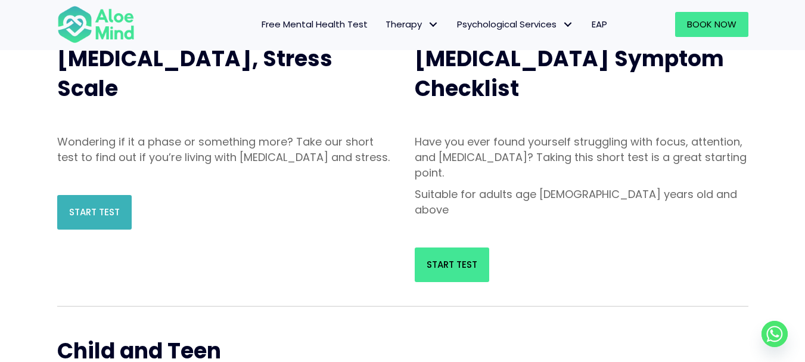  What do you see at coordinates (413, 24) in the screenshot?
I see `span: Therapy` at bounding box center [413, 24].